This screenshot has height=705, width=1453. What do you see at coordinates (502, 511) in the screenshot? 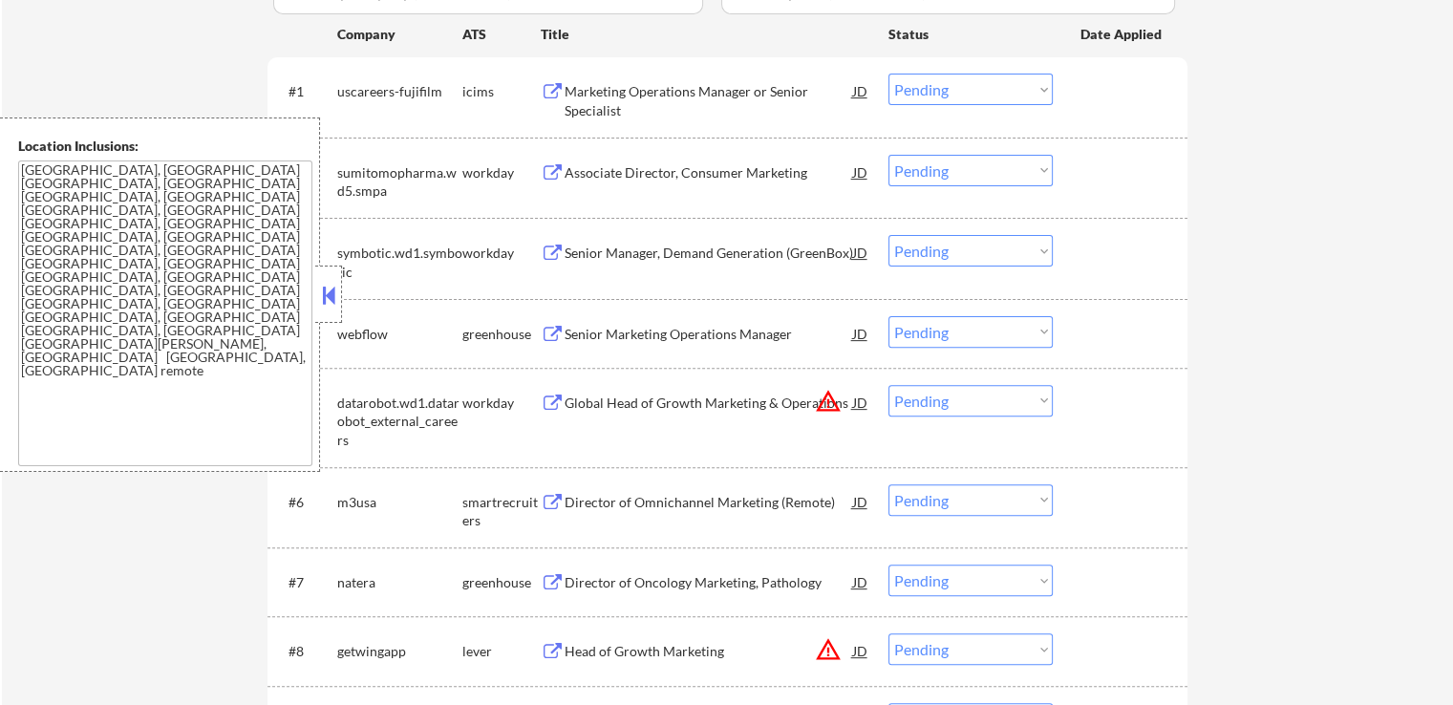
I see `div: smartrecruiters` at bounding box center [502, 511].